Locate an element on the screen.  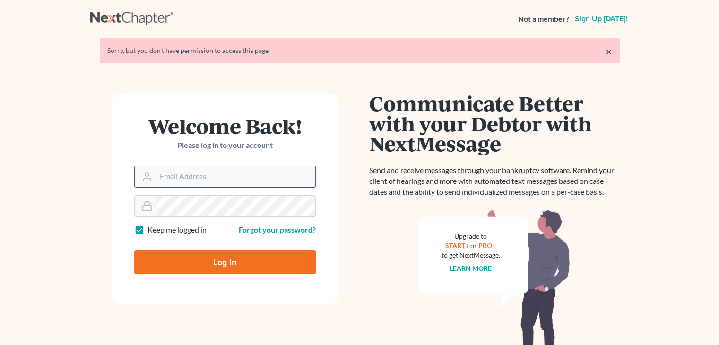
span: or is located at coordinates (474, 245).